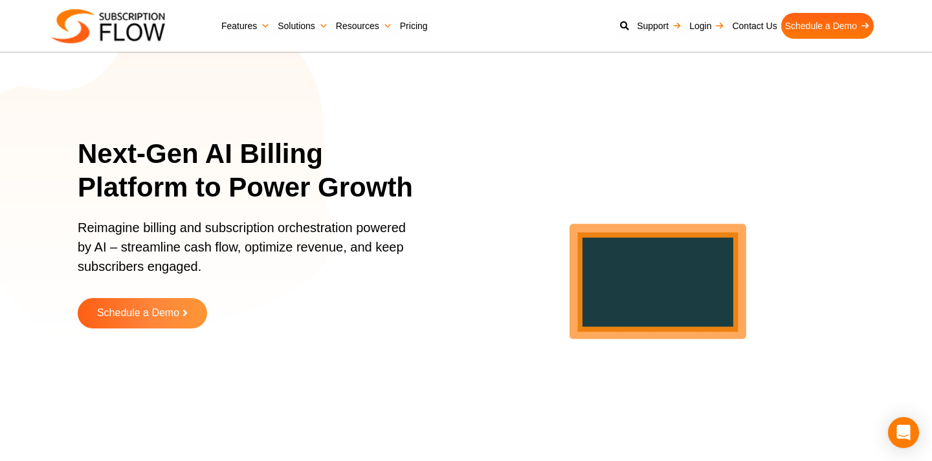 The width and height of the screenshot is (932, 461). Describe the element at coordinates (707, 26) in the screenshot. I see `a: Login` at that location.